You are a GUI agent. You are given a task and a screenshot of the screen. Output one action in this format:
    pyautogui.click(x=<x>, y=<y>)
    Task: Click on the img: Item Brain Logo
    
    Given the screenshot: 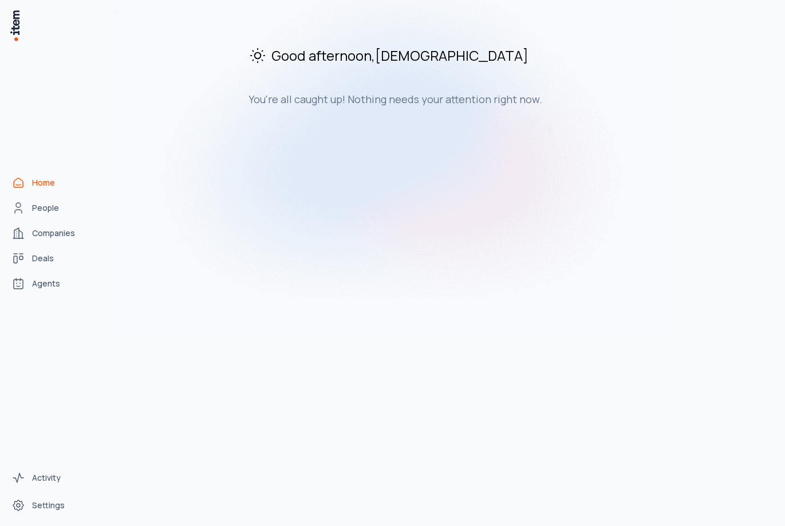 What is the action you would take?
    pyautogui.click(x=15, y=25)
    